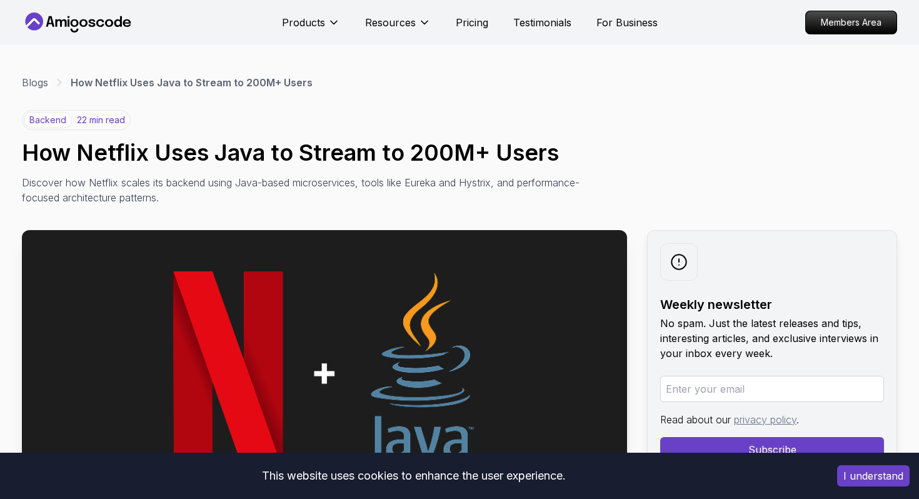 The height and width of the screenshot is (499, 919). I want to click on a: Testimonials, so click(542, 23).